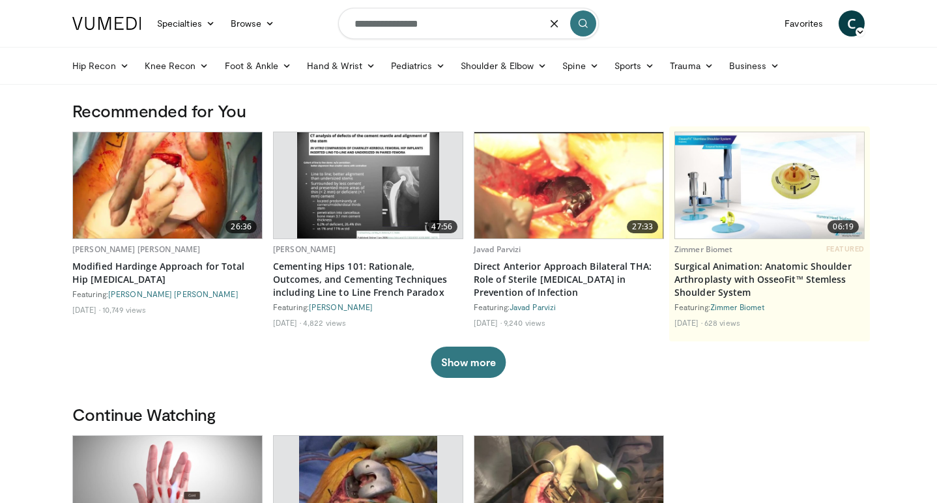 Image resolution: width=937 pixels, height=503 pixels. What do you see at coordinates (468, 23) in the screenshot?
I see `input: Search topics, interventions` at bounding box center [468, 23].